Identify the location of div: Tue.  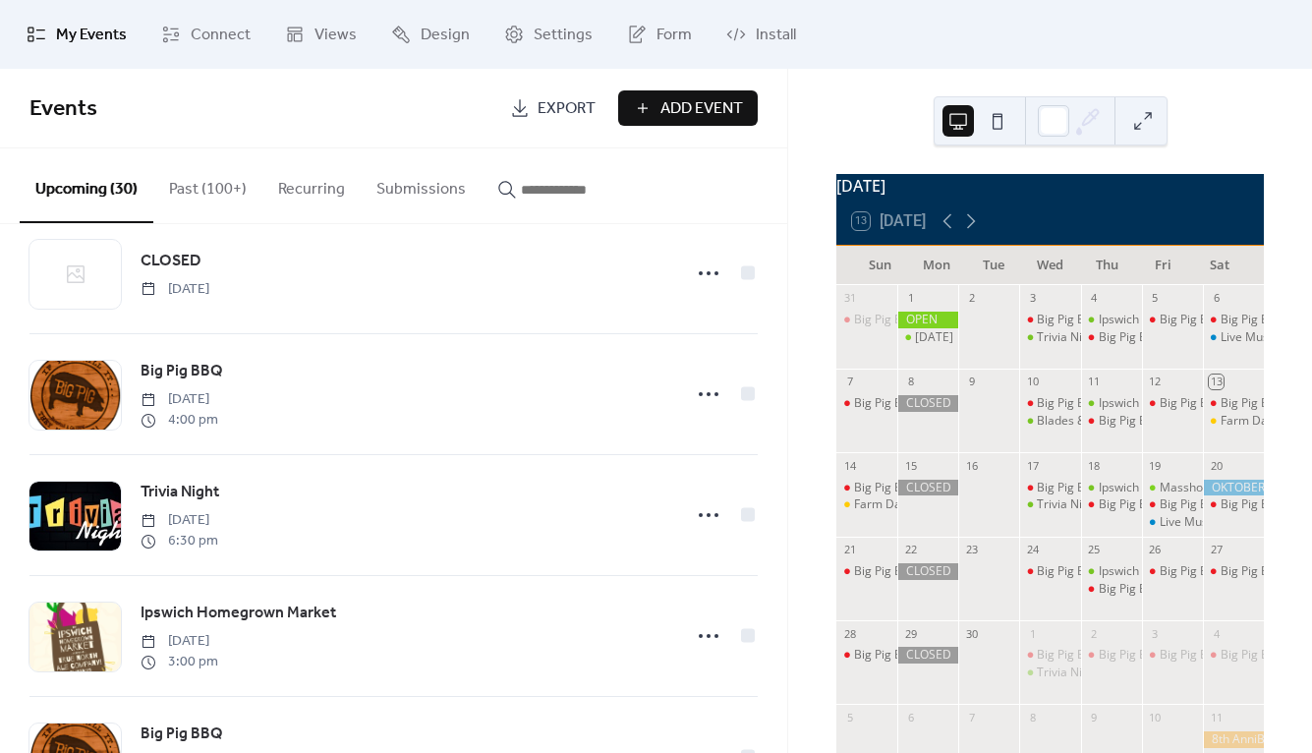
(994, 265).